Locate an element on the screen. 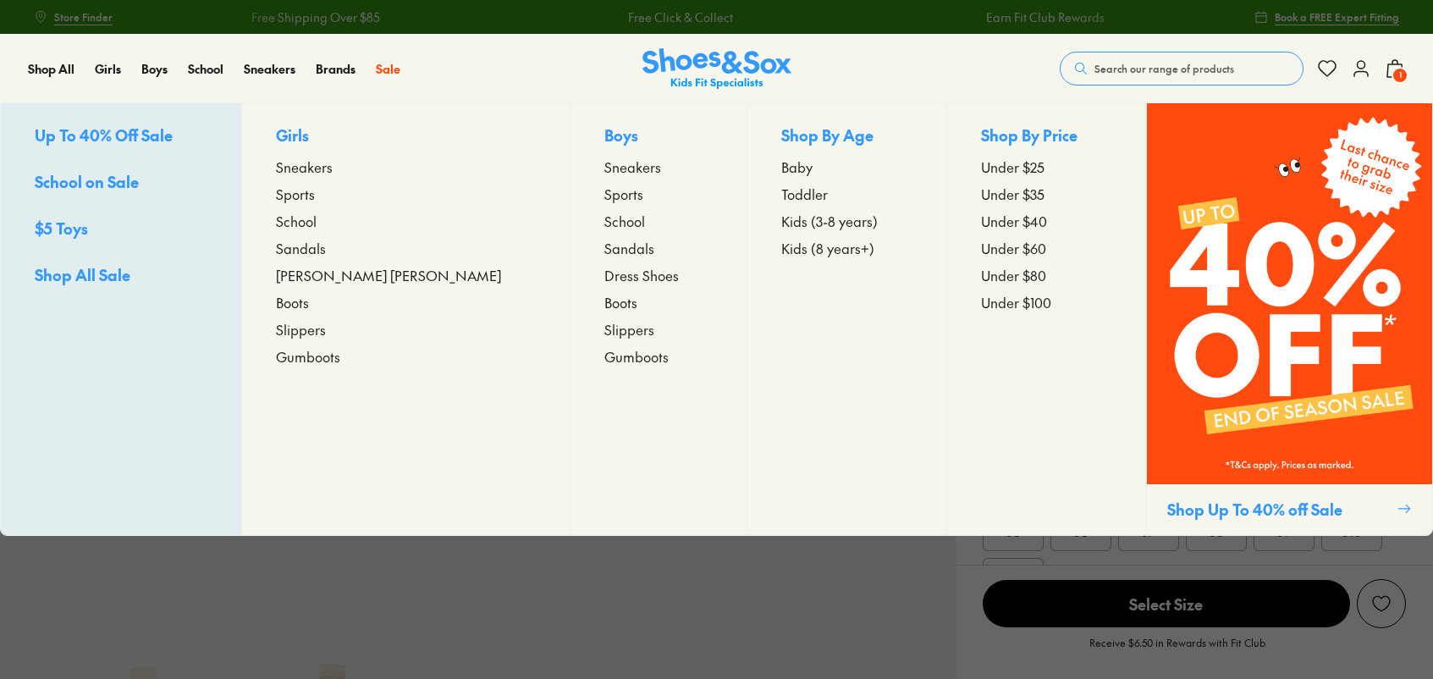 This screenshot has width=1433, height=679. span: Kids (3-8 years) is located at coordinates (830, 221).